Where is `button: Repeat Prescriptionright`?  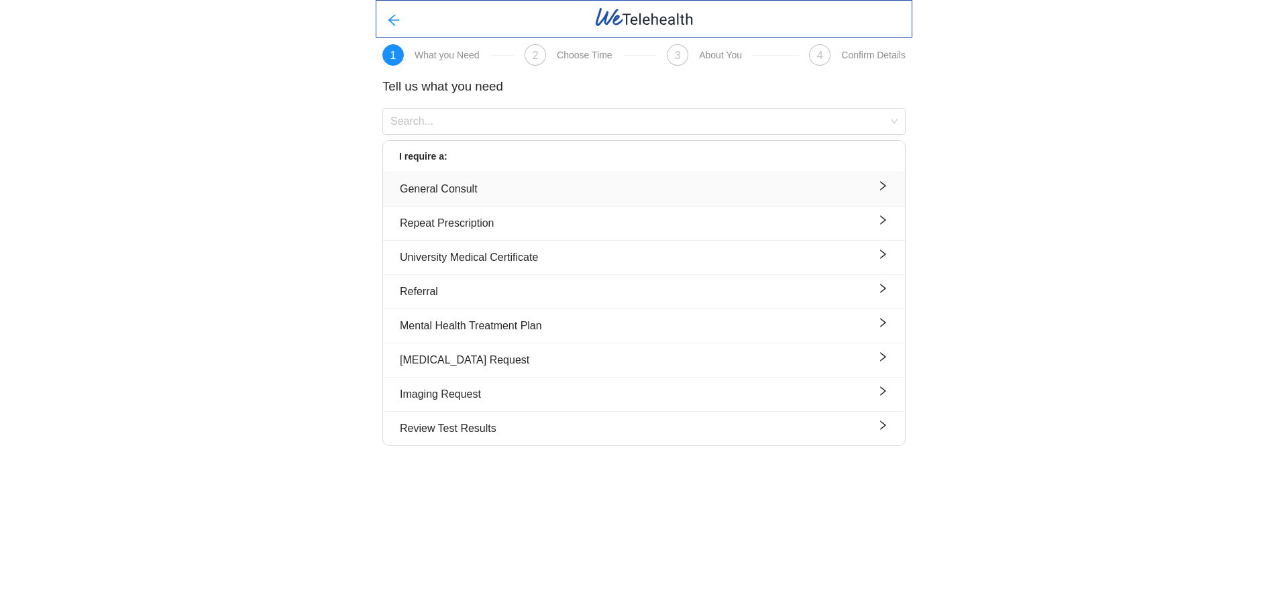 button: Repeat Prescriptionright is located at coordinates (644, 223).